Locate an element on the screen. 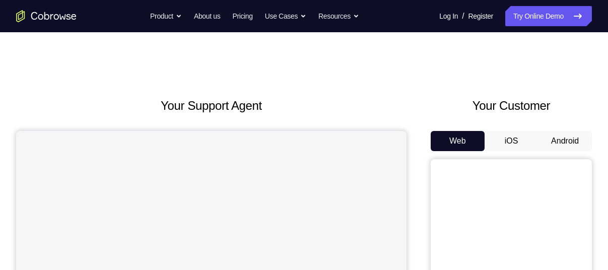 The height and width of the screenshot is (270, 608). button: Android is located at coordinates (565, 141).